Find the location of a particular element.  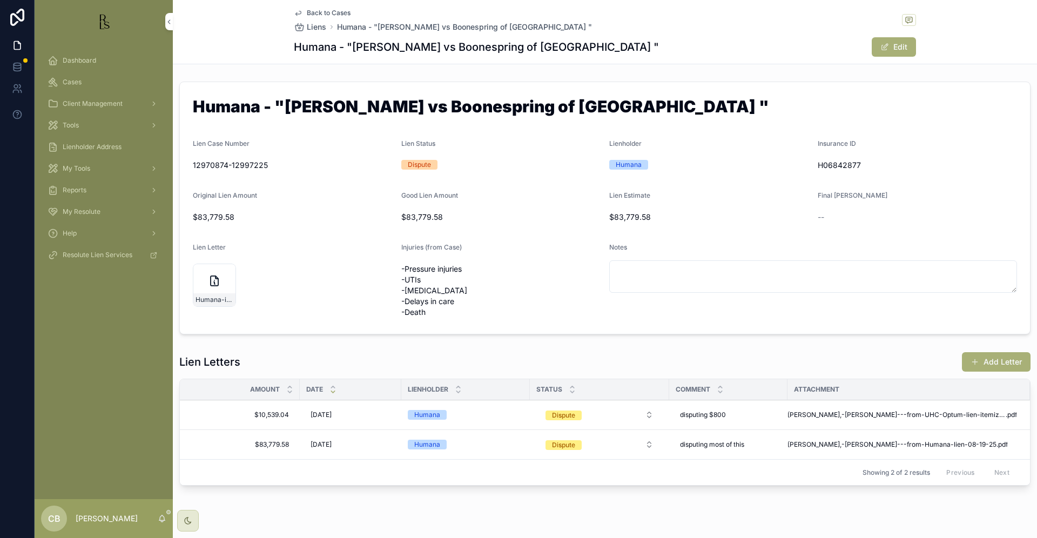

span: Lien Case Number is located at coordinates (221, 143).